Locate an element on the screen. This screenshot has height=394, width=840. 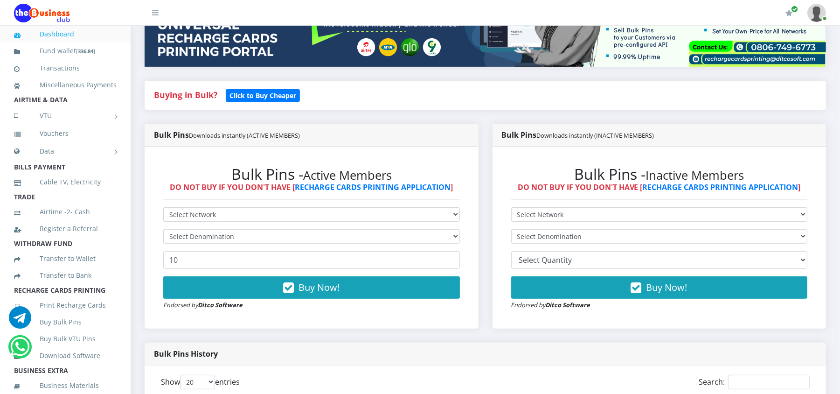
a: Data is located at coordinates (65, 151).